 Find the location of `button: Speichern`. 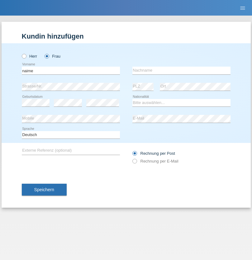

button: Speichern is located at coordinates (44, 190).